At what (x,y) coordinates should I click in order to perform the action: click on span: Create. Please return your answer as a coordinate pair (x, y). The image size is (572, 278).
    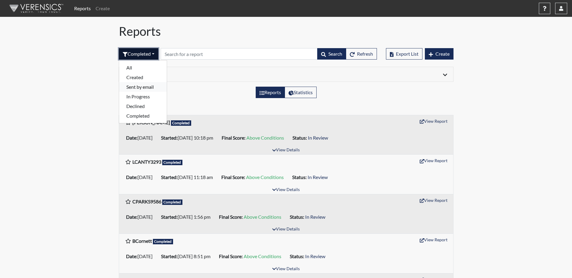
    Looking at the image, I should click on (442, 54).